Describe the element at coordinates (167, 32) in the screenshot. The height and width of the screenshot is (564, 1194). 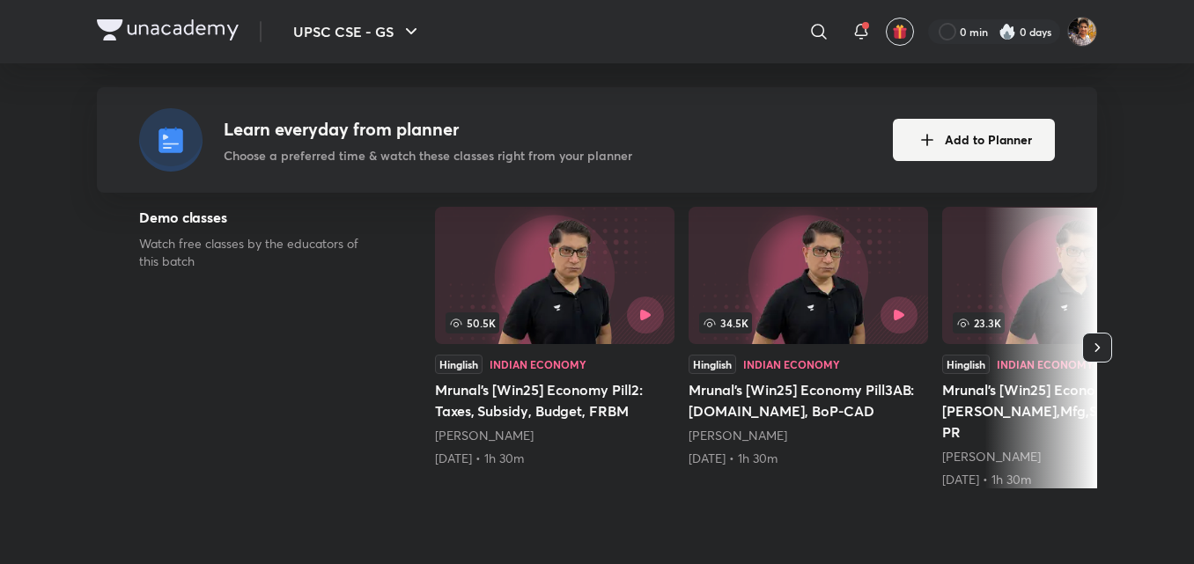
I see `a: Company Logo` at that location.